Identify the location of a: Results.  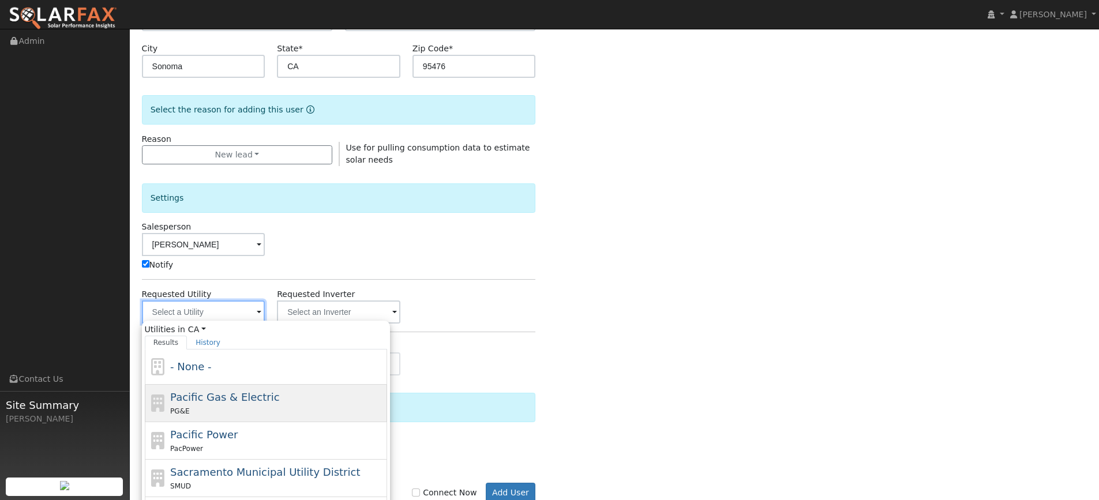
(166, 343).